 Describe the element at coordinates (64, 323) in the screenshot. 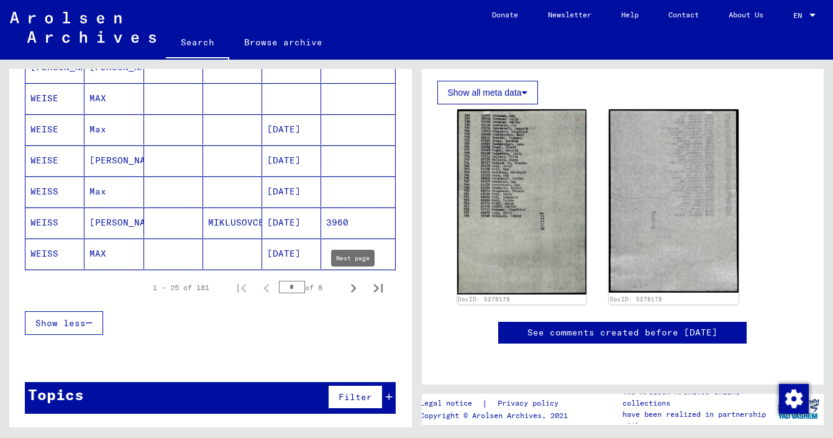

I see `button: Show less` at that location.